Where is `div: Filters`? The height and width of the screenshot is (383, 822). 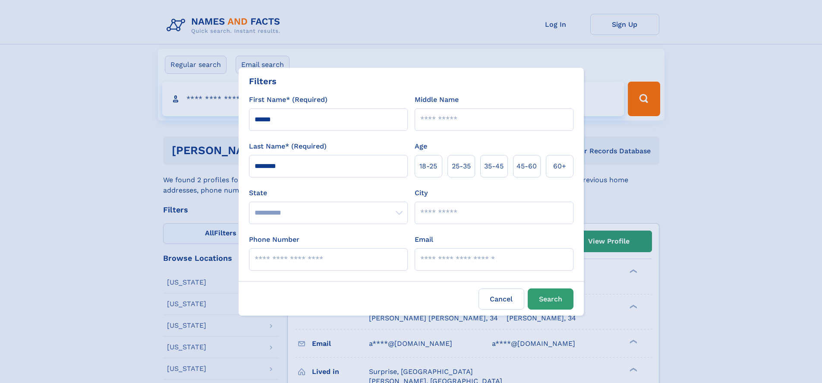 div: Filters is located at coordinates (263, 81).